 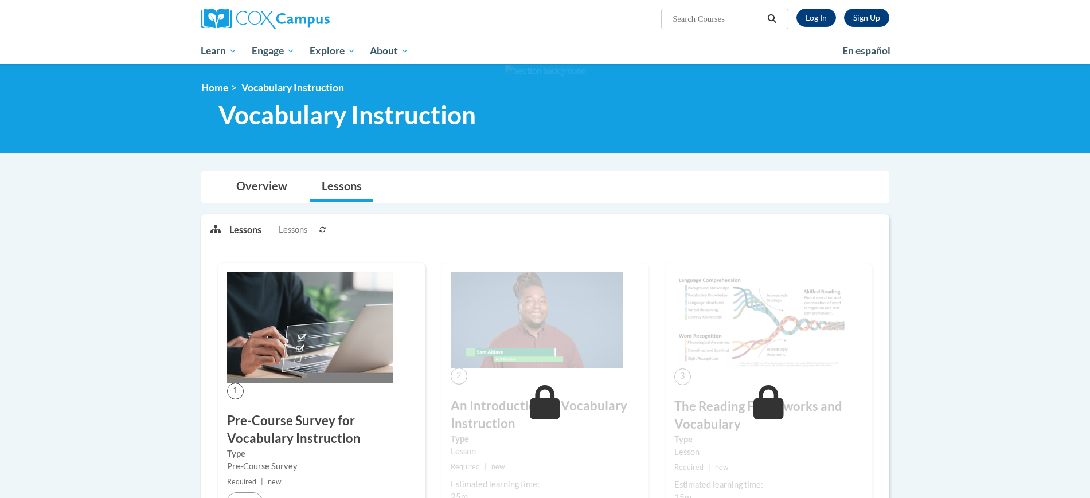 I want to click on span: 2, so click(x=459, y=376).